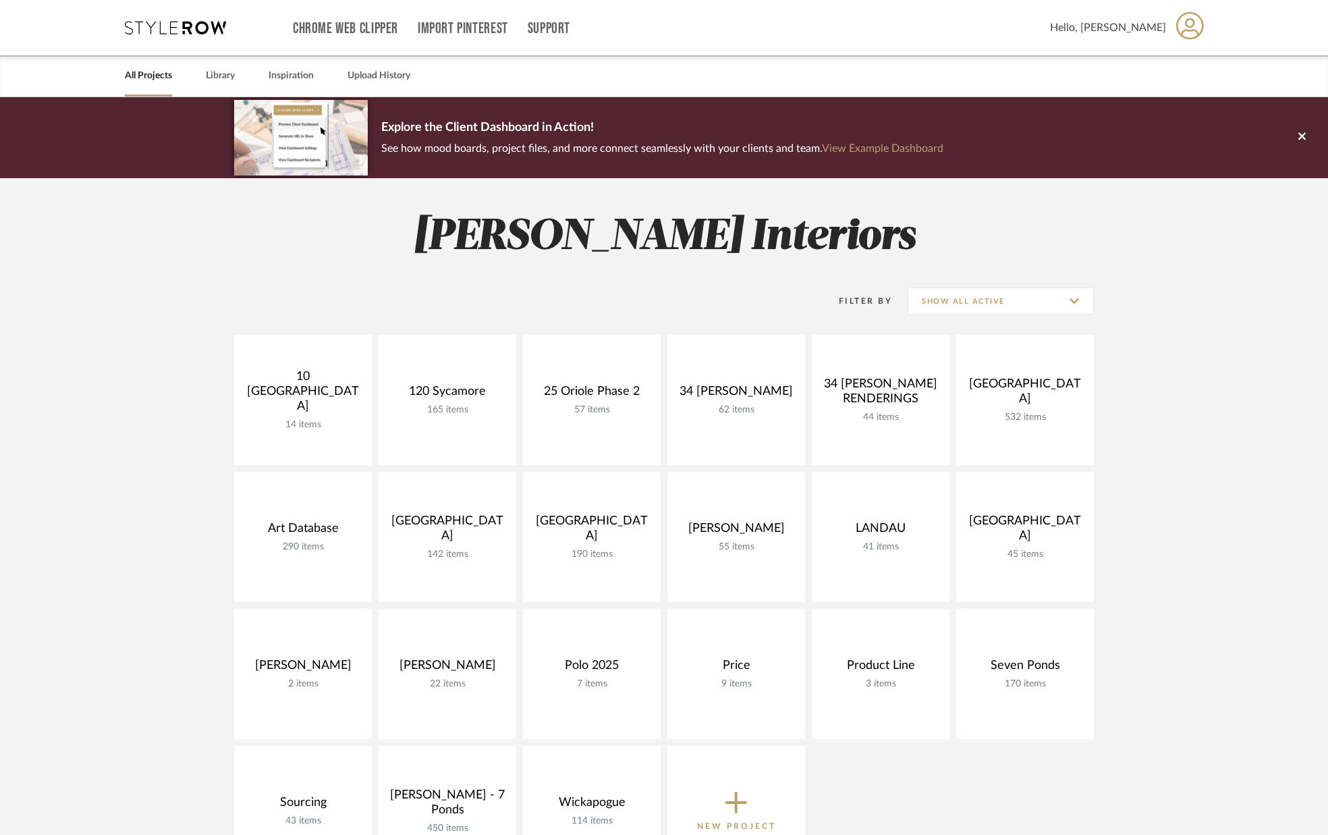 Image resolution: width=1328 pixels, height=835 pixels. I want to click on img: d5d033c5-7b12-40c2-a960-1ecee1989c38.png, so click(301, 137).